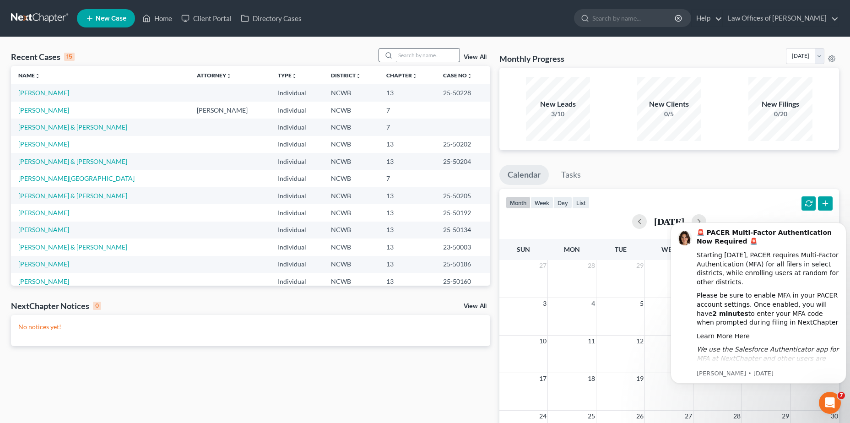 This screenshot has width=850, height=423. Describe the element at coordinates (346, 75) in the screenshot. I see `a: Districtunfold_more` at that location.